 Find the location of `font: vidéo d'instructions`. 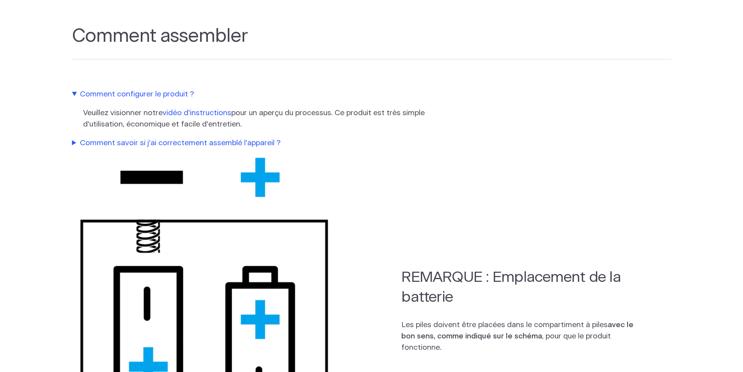

font: vidéo d'instructions is located at coordinates (197, 113).